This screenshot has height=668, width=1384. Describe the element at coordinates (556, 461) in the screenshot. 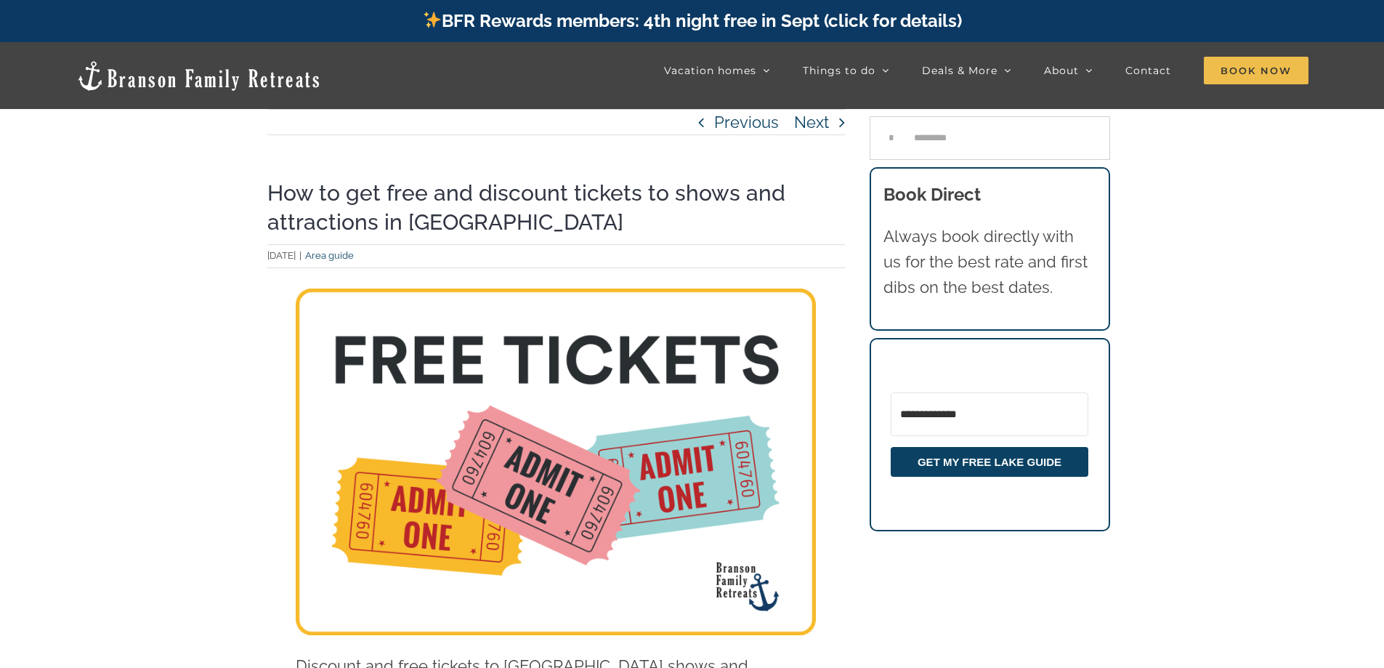

I see `img: free and discount Branson show tickets from Branson Family Retreats` at that location.